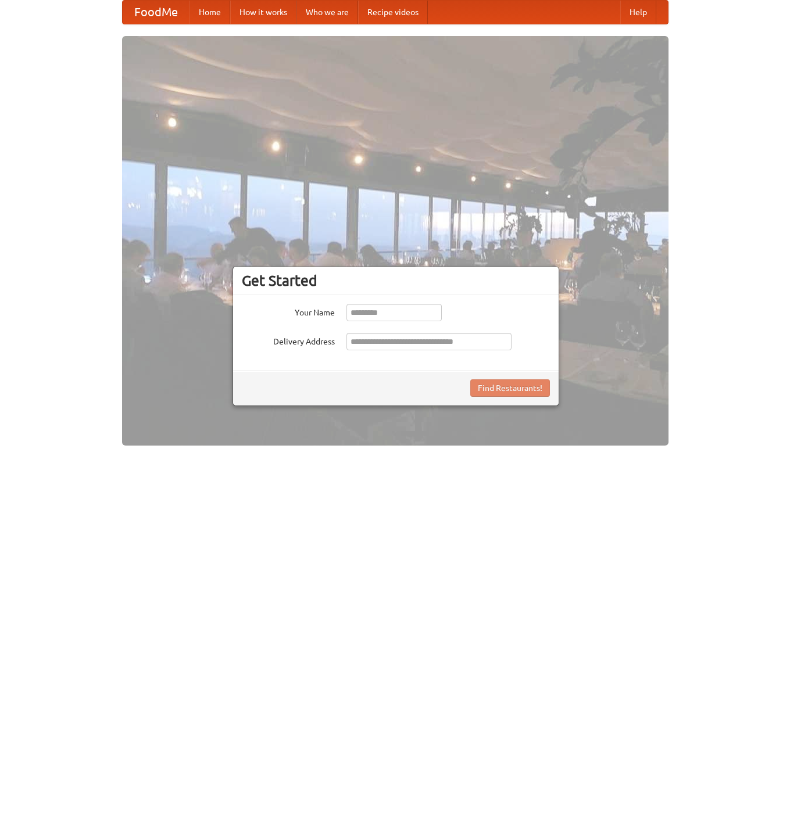  Describe the element at coordinates (210, 12) in the screenshot. I see `a: Home` at that location.